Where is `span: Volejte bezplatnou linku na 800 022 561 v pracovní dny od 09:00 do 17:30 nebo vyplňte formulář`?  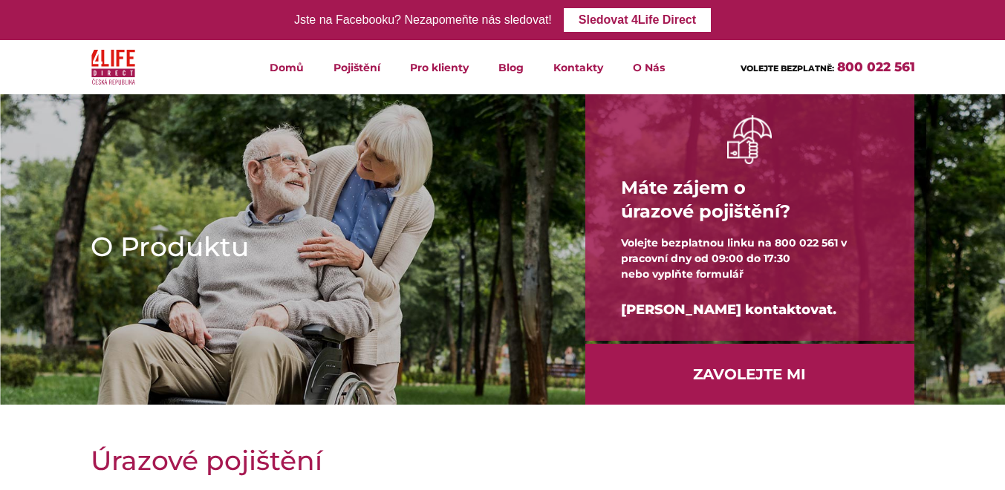
span: Volejte bezplatnou linku na 800 022 561 v pracovní dny od 09:00 do 17:30 nebo vyplňte formulář is located at coordinates (734, 259).